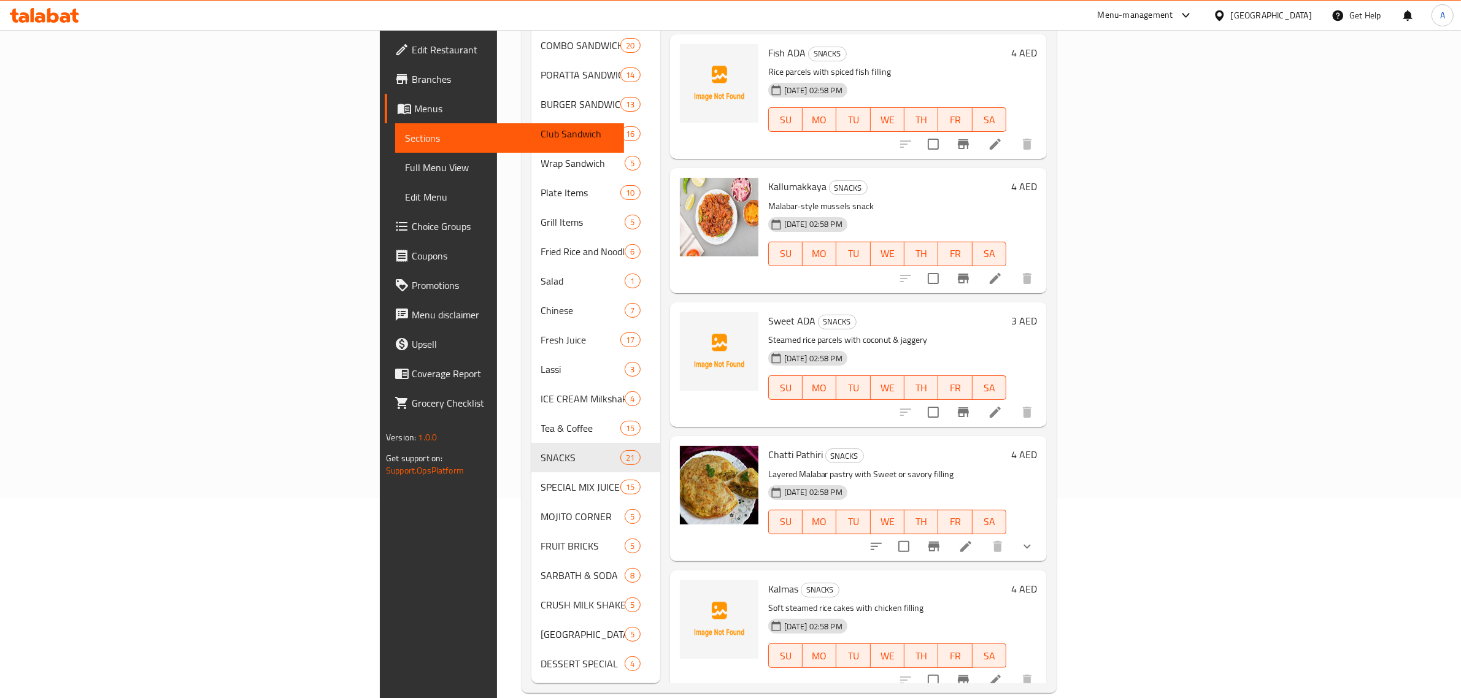 Image resolution: width=1461 pixels, height=698 pixels. What do you see at coordinates (596, 222) in the screenshot?
I see `div: Grill Items5` at bounding box center [596, 222].